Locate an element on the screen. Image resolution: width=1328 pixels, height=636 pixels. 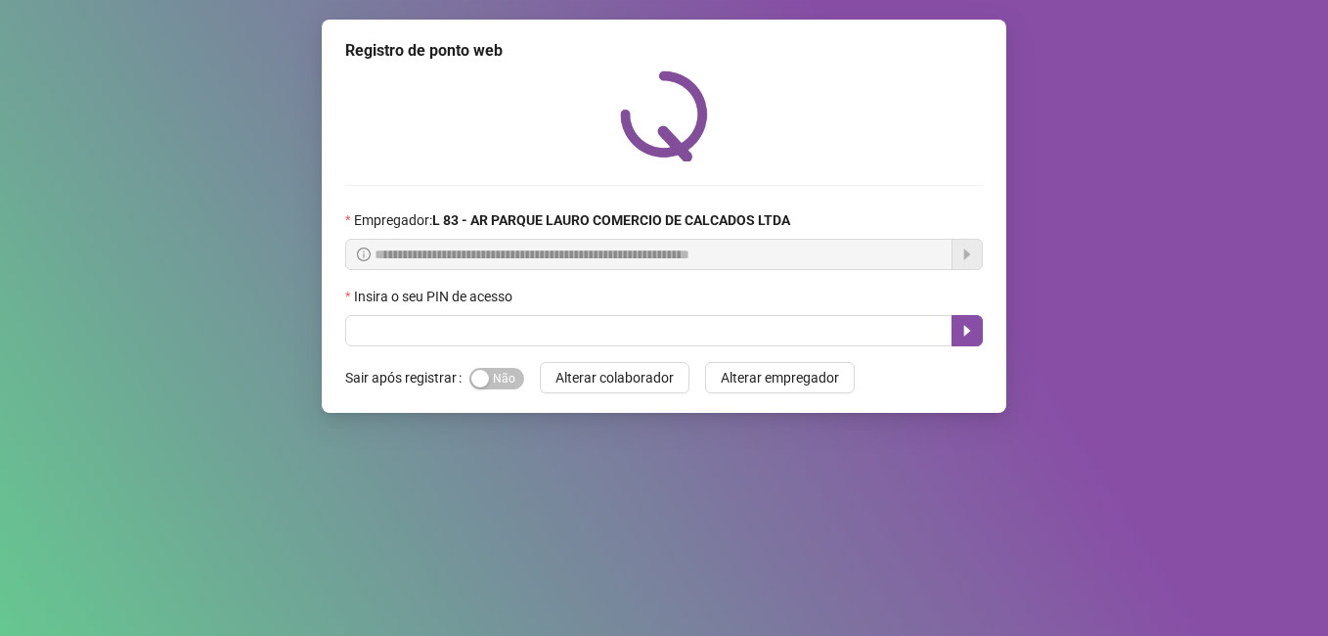
label: Sair após registrar is located at coordinates (407, 377).